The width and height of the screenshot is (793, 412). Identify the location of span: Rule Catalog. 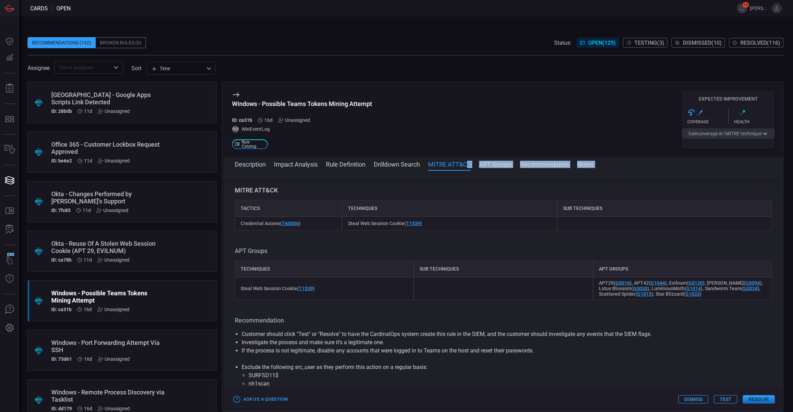
(253, 144).